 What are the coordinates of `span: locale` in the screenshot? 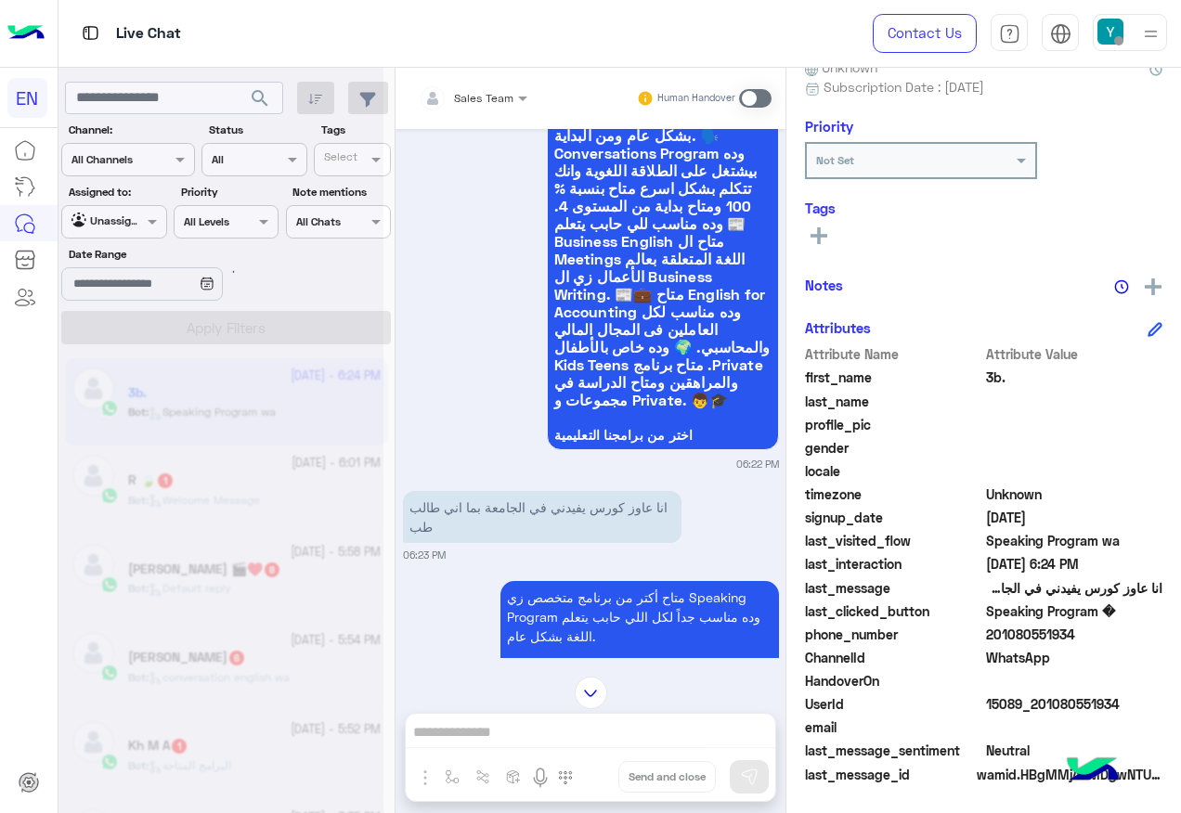 It's located at (893, 471).